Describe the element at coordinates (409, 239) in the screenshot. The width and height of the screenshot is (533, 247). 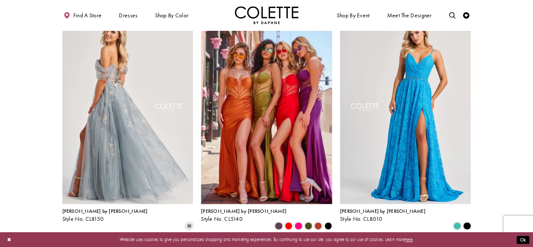
I see `a: here` at that location.